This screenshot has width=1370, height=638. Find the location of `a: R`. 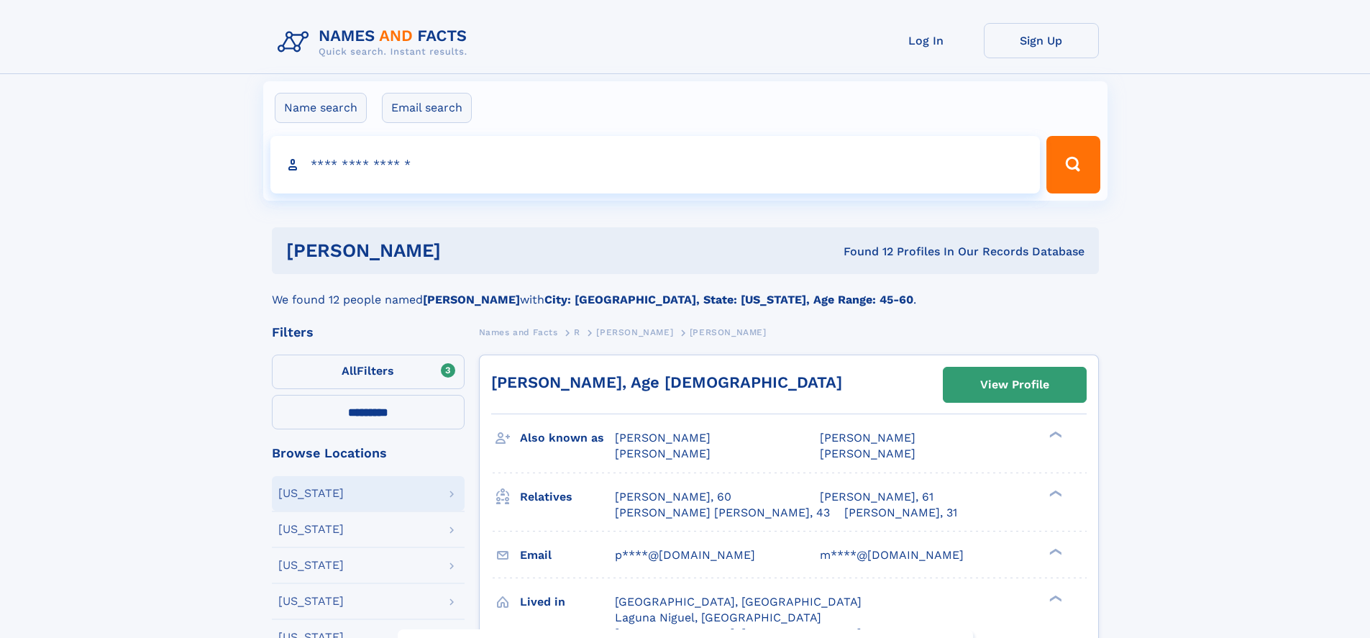

a: R is located at coordinates (577, 332).